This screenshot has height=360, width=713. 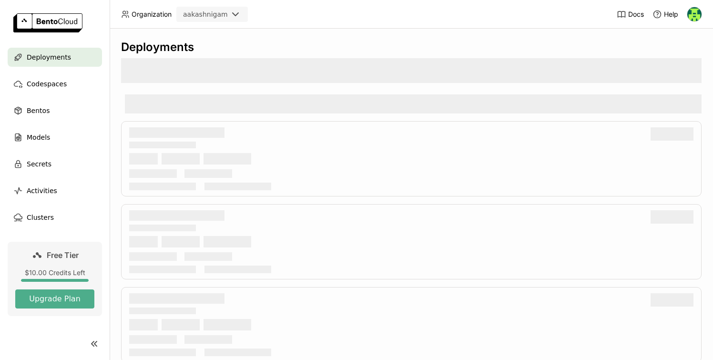 What do you see at coordinates (55, 164) in the screenshot?
I see `a: Secrets` at bounding box center [55, 164].